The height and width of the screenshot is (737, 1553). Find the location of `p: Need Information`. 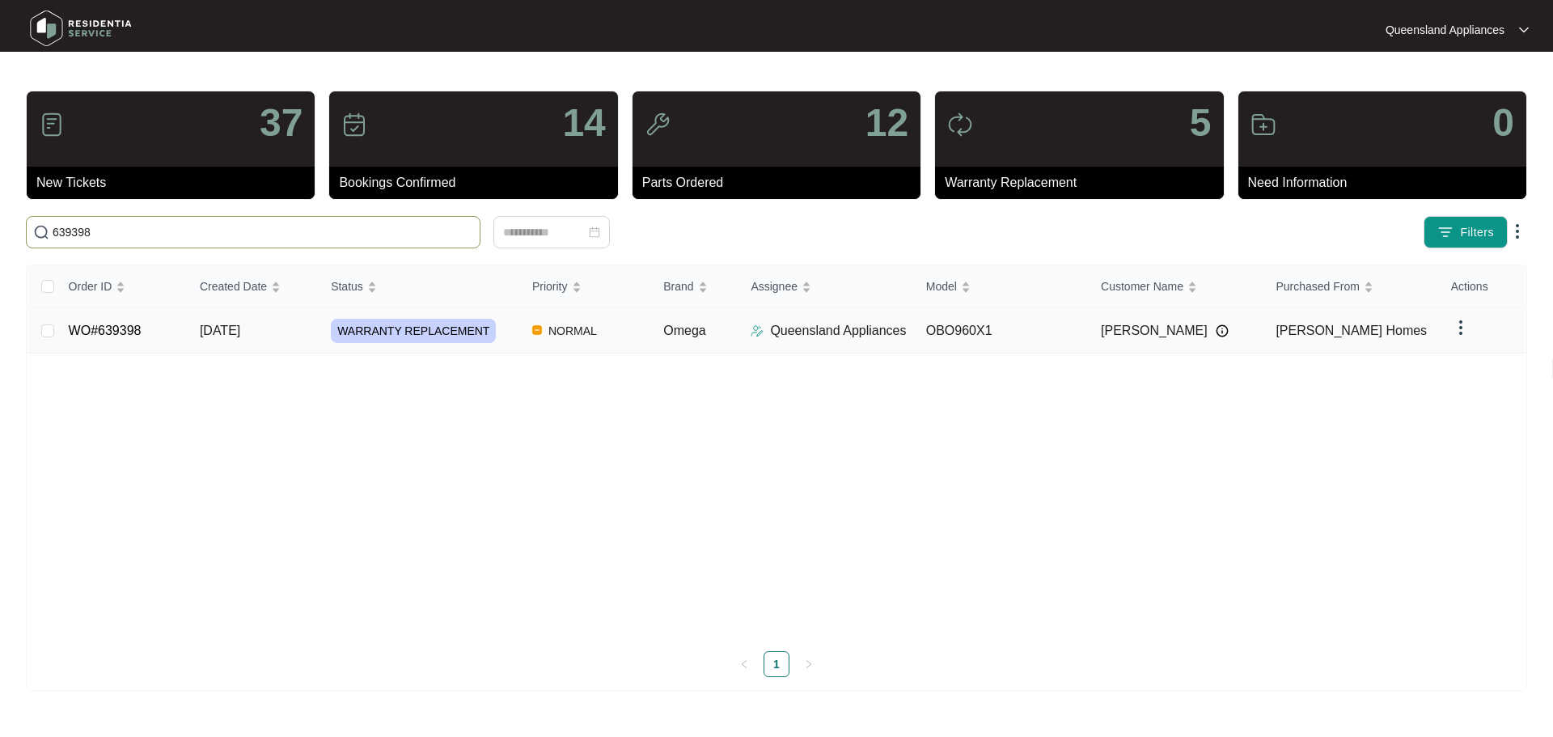

p: Need Information is located at coordinates (1387, 183).